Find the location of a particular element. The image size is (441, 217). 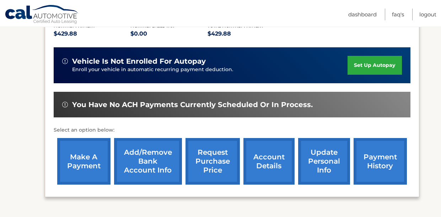

p: Select an option below: is located at coordinates (232, 130).